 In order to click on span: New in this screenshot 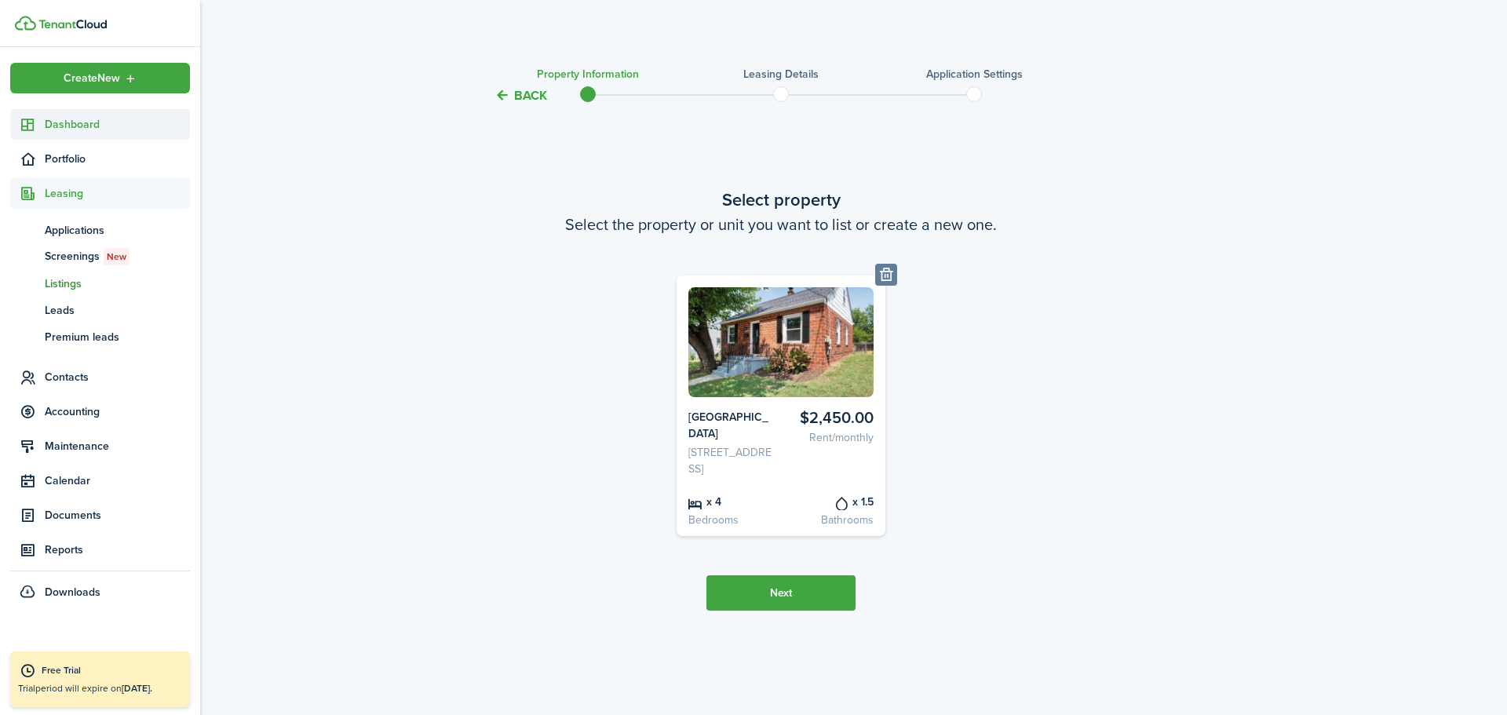, I will do `click(116, 257)`.